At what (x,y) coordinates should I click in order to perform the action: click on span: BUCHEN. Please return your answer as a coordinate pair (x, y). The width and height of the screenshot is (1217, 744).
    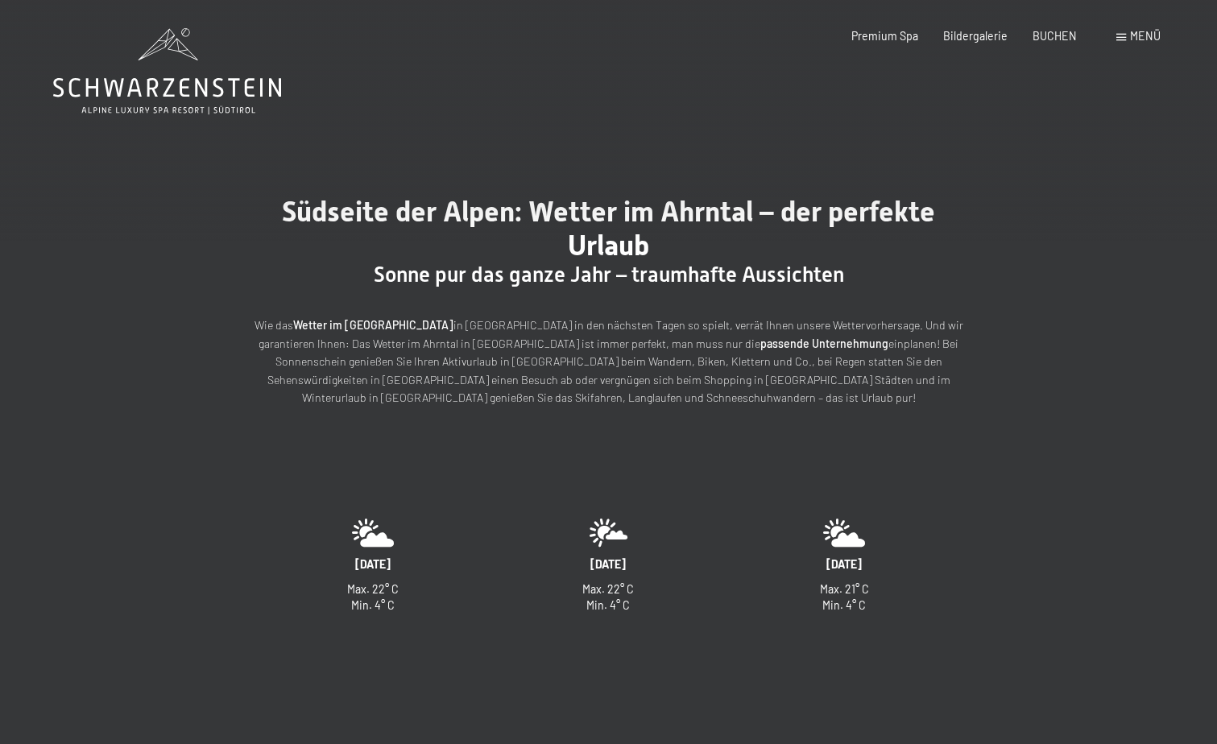
    Looking at the image, I should click on (1054, 35).